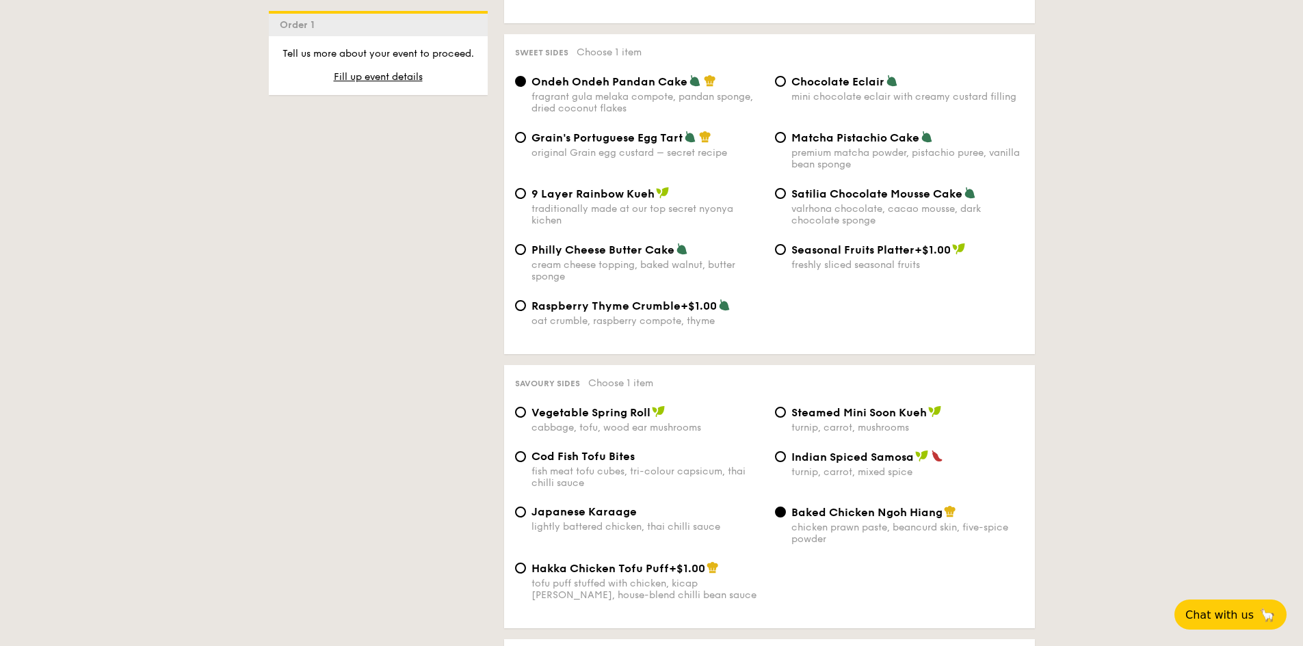  What do you see at coordinates (521, 306) in the screenshot?
I see `input: Raspberry Thyme Crumble+$1.00oat crumble, raspberry compote, thyme` at bounding box center [521, 306].